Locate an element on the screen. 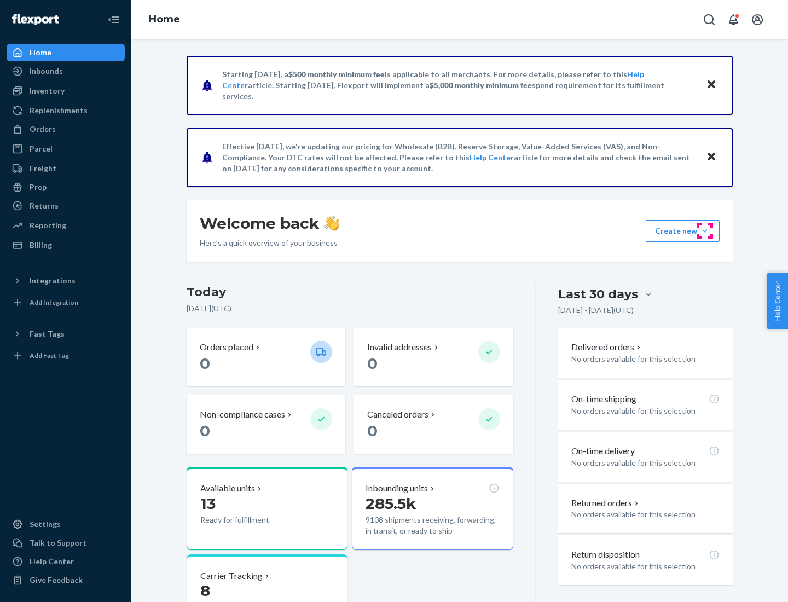 Image resolution: width=788 pixels, height=602 pixels. p: Carrier Tracking is located at coordinates (231, 576).